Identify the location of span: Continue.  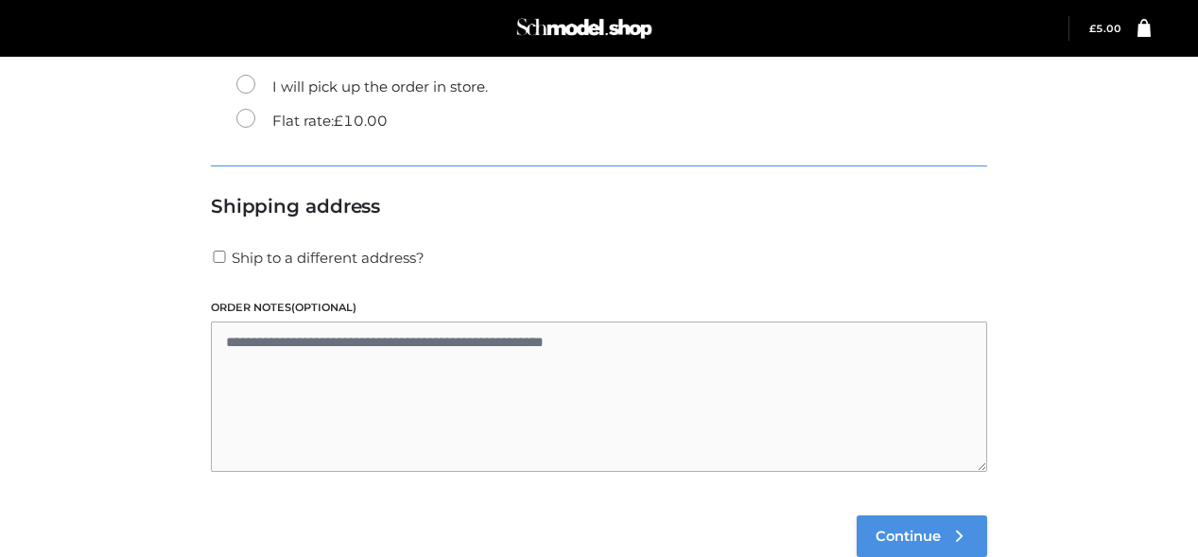
(908, 536).